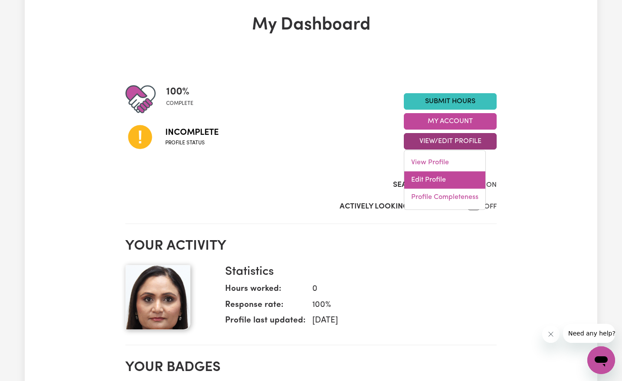 The image size is (622, 381). Describe the element at coordinates (450, 101) in the screenshot. I see `a: Submit Hours` at that location.